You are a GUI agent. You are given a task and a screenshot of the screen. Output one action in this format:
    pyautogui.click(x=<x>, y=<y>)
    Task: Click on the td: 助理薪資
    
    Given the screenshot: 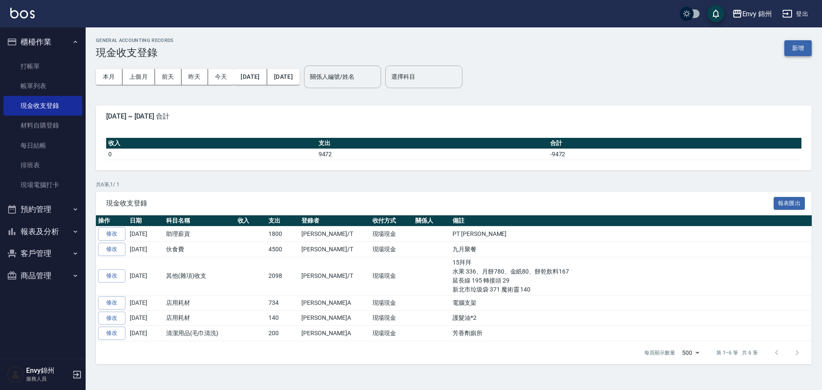 What is the action you would take?
    pyautogui.click(x=199, y=234)
    